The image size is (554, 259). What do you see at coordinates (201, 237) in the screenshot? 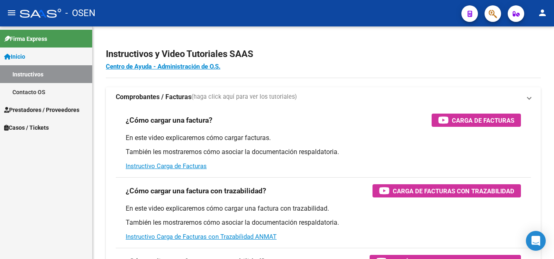
I see `a: Instructivo Carga de Facturas con Trazabilidad ANMAT` at bounding box center [201, 237].